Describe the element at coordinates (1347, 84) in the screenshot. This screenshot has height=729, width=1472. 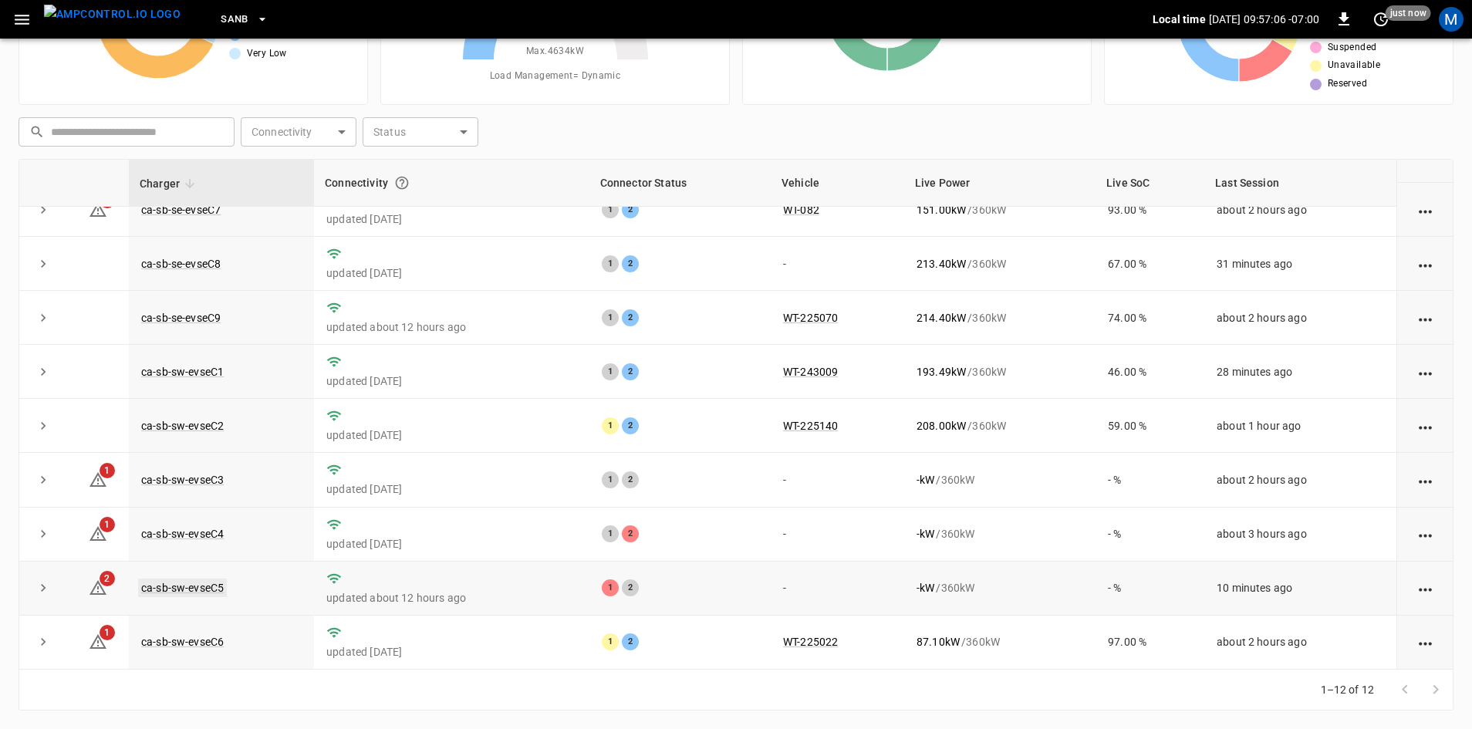
I see `span: Reserved` at that location.